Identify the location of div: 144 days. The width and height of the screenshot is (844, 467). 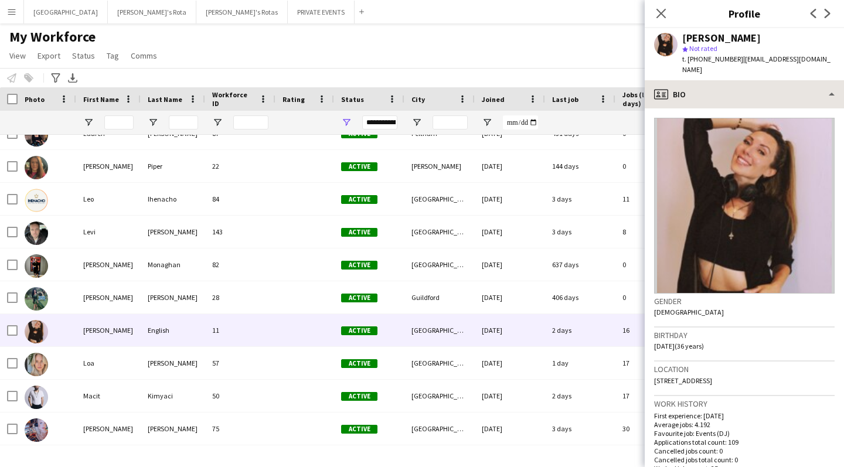
(580, 166).